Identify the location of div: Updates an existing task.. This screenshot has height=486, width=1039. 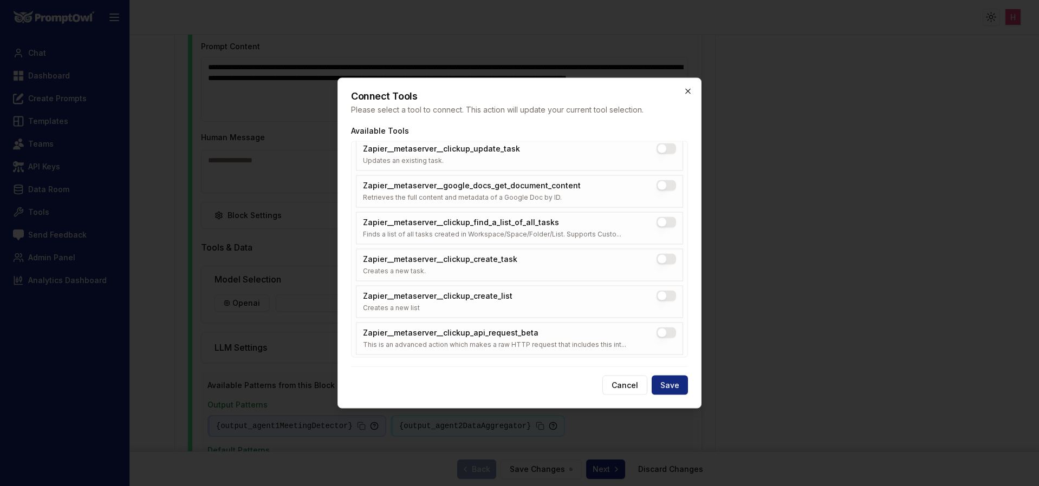
(506, 161).